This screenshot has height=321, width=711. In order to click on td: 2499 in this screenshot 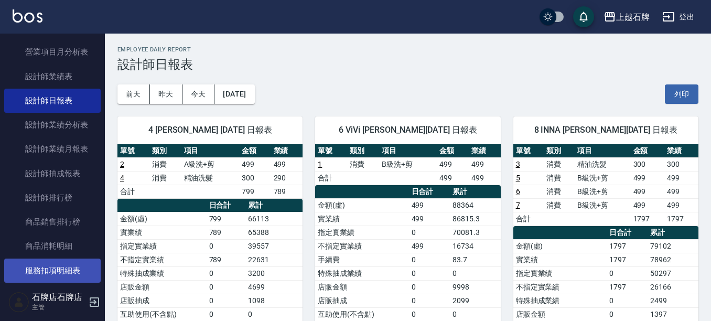, I will do `click(673, 301)`.